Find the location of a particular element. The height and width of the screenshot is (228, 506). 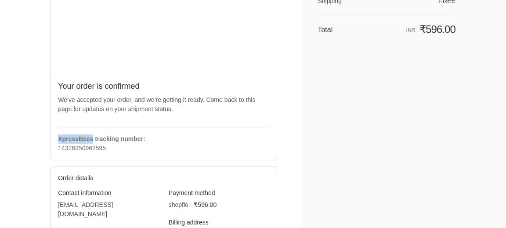

strong: XpressBees tracking number: is located at coordinates (101, 139).